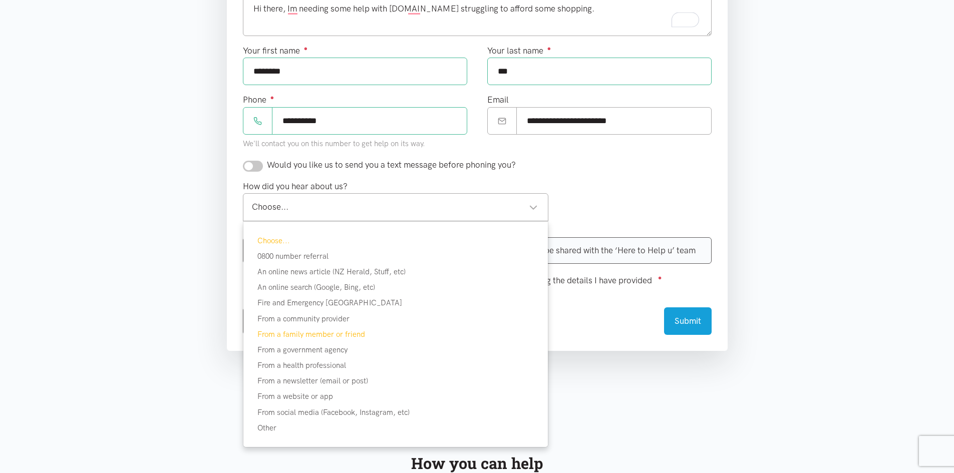 The image size is (954, 473). What do you see at coordinates (370, 121) in the screenshot?
I see `input: Phone number` at bounding box center [370, 121].